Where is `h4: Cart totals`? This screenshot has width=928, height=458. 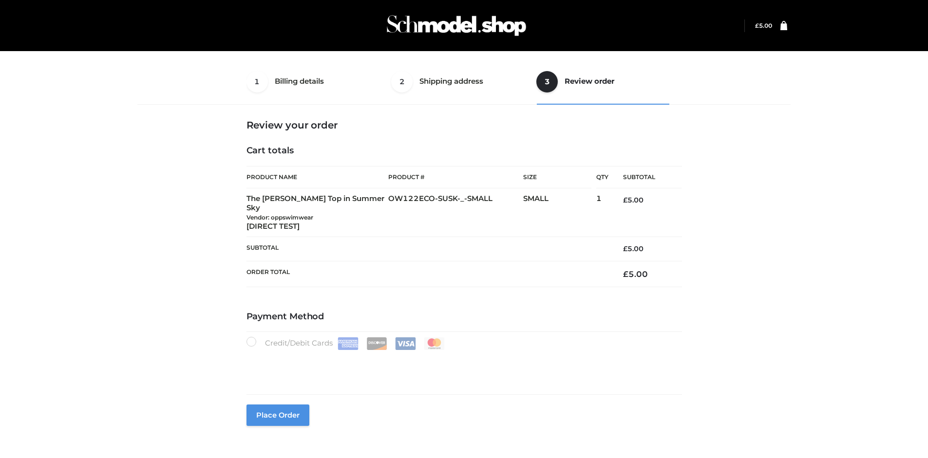 h4: Cart totals is located at coordinates (464, 151).